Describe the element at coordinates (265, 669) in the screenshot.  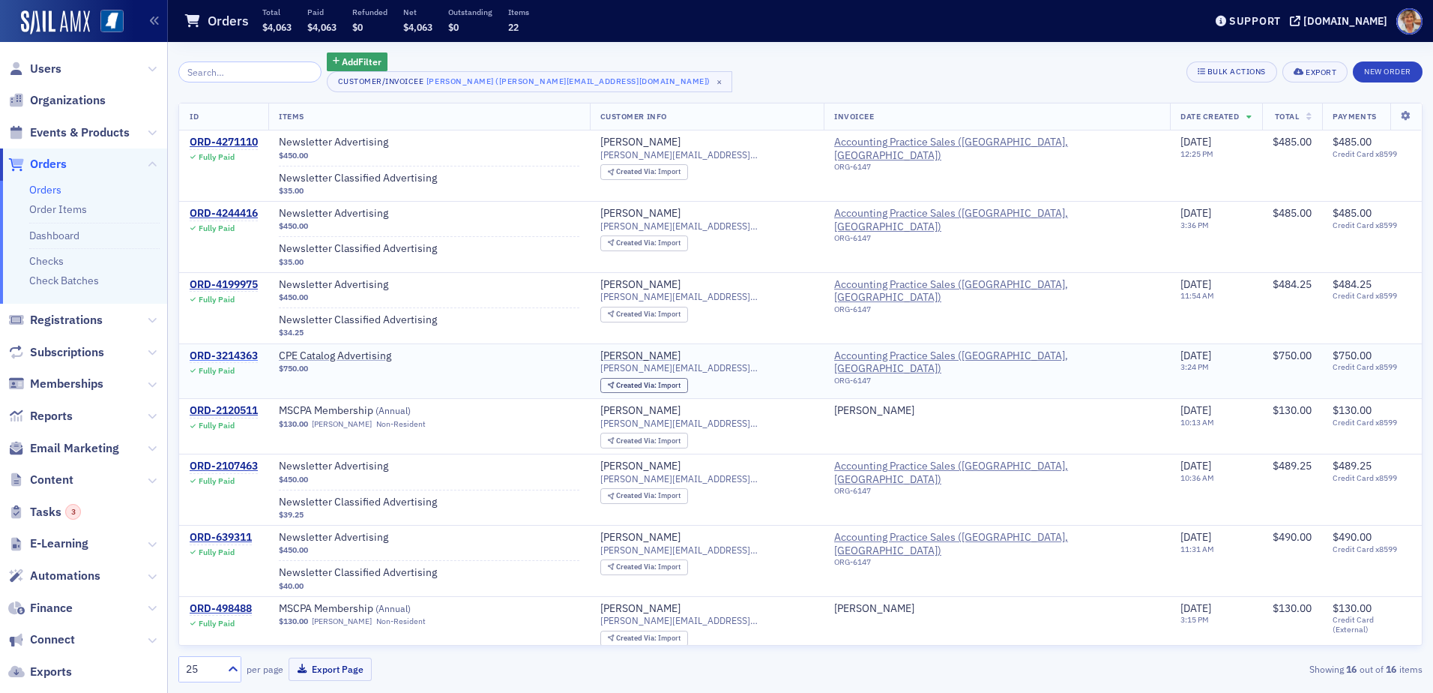
I see `label: per page` at that location.